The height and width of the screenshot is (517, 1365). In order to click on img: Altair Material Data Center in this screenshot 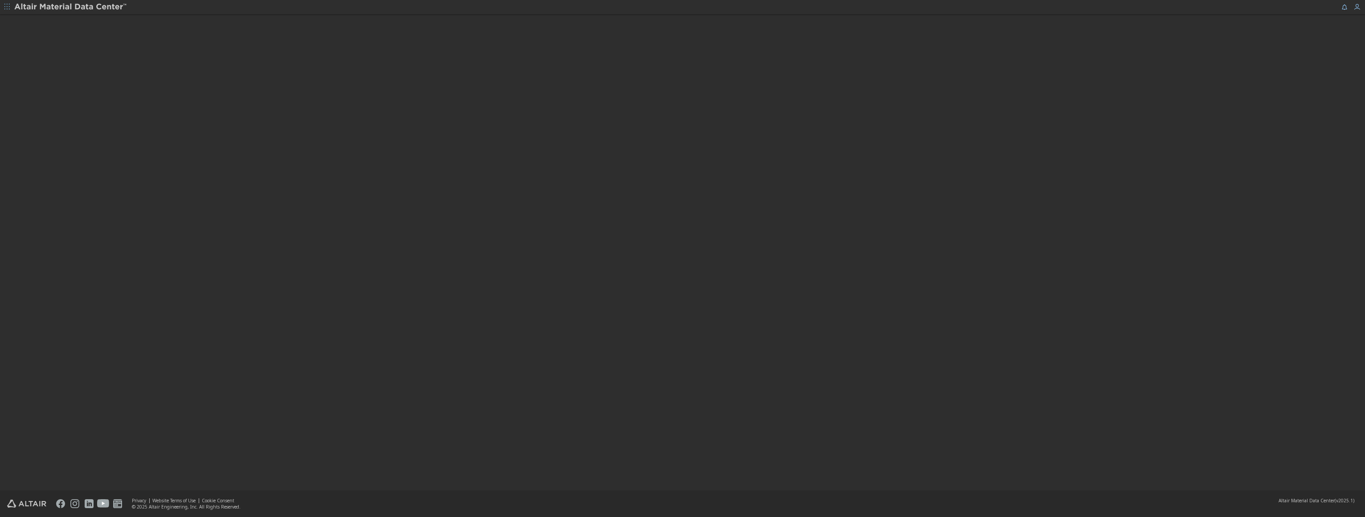, I will do `click(71, 7)`.